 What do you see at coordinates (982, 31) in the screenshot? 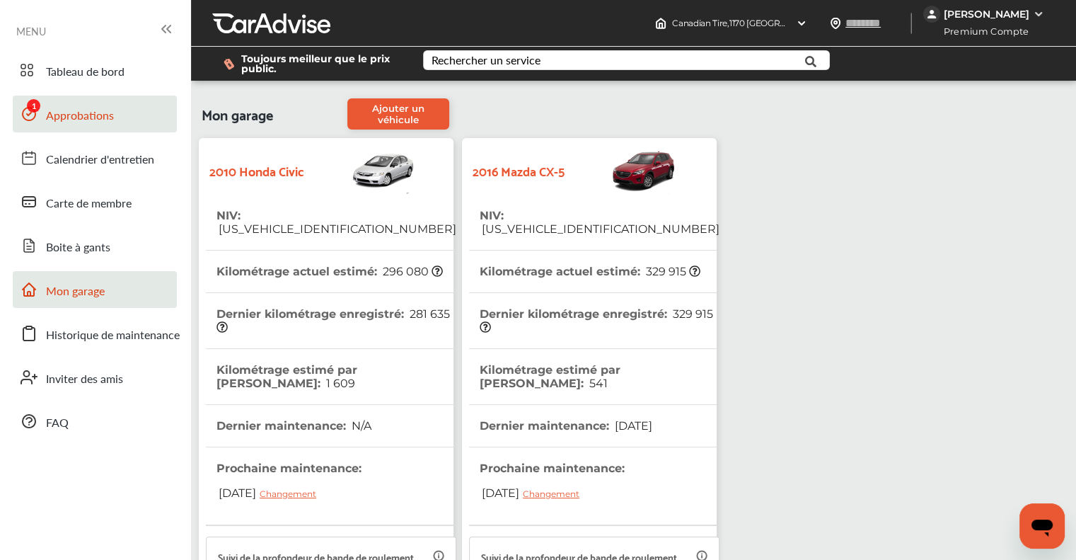
I see `span: Premium Compte` at bounding box center [982, 31].